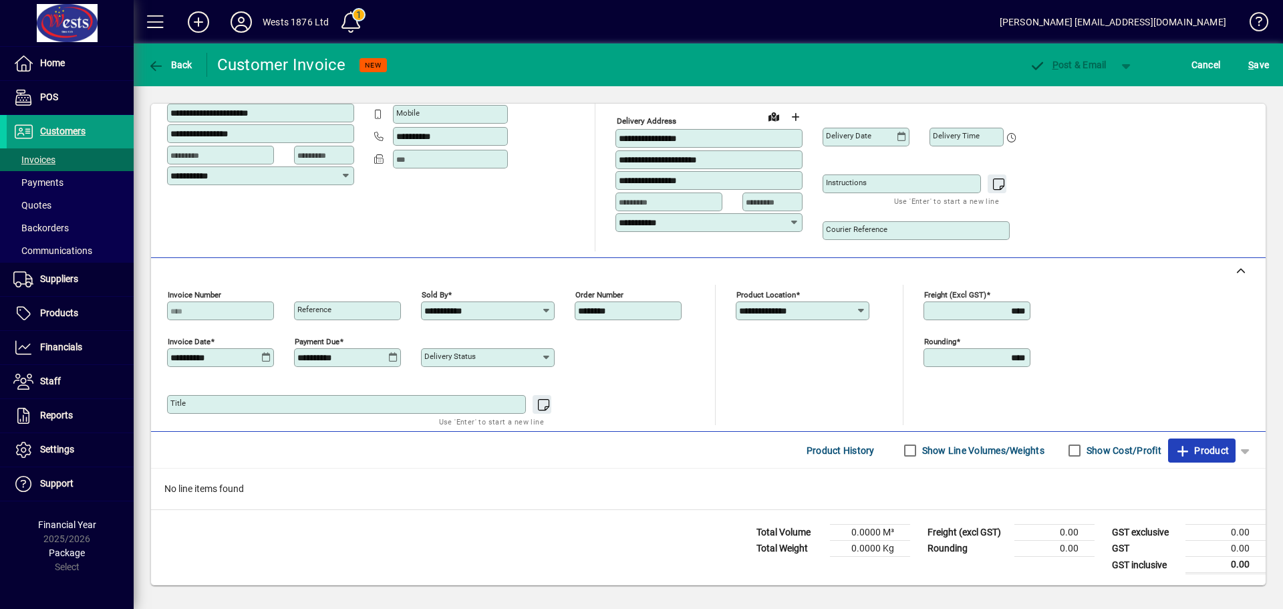  Describe the element at coordinates (70, 313) in the screenshot. I see `a: Products` at that location.